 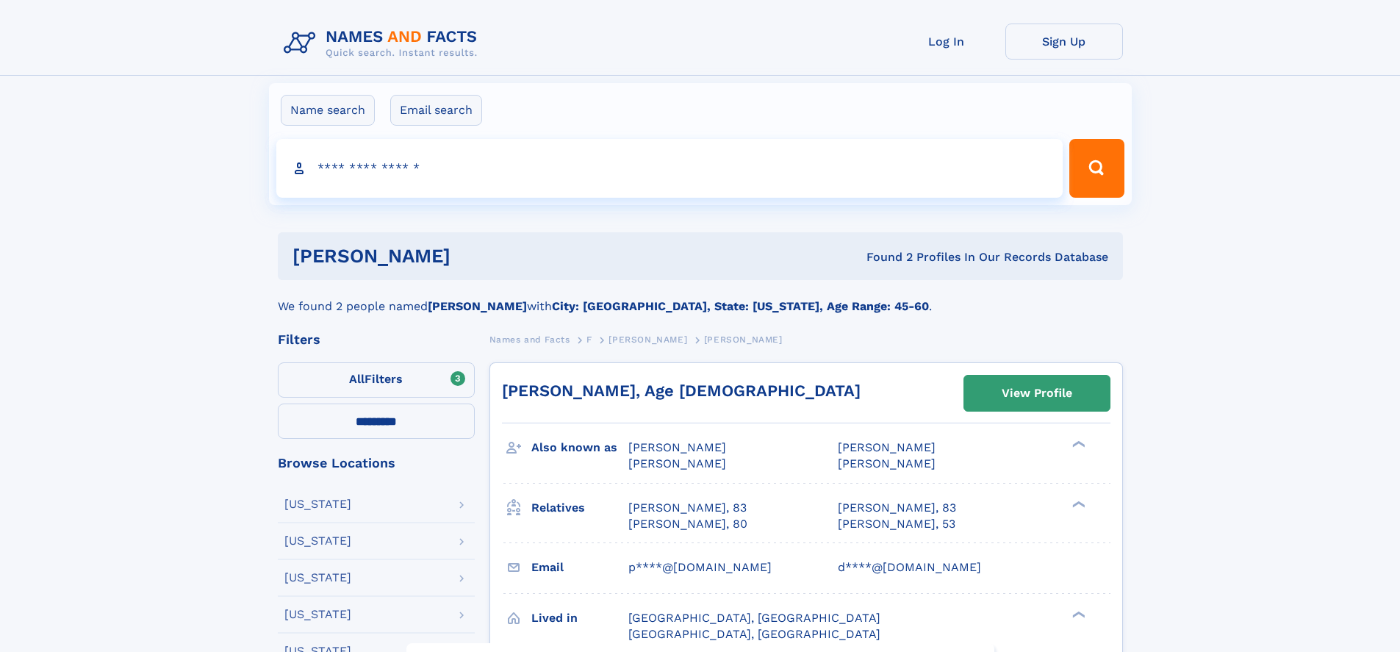 What do you see at coordinates (580, 448) in the screenshot?
I see `h3: Also known as` at bounding box center [580, 448].